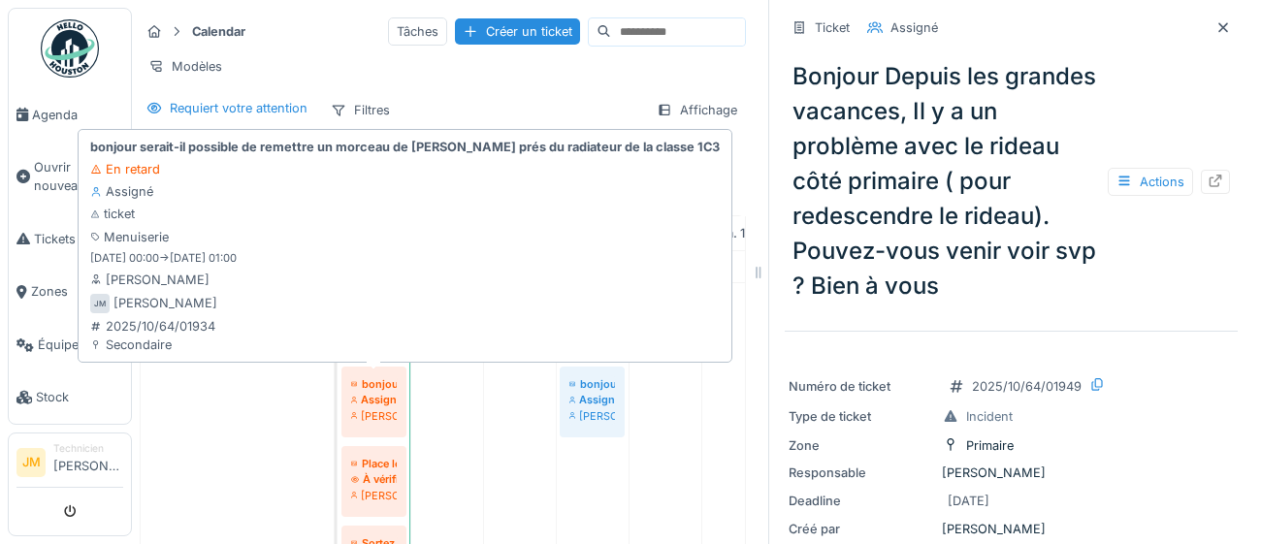 The height and width of the screenshot is (544, 1261). I want to click on a: Tickets, so click(70, 239).